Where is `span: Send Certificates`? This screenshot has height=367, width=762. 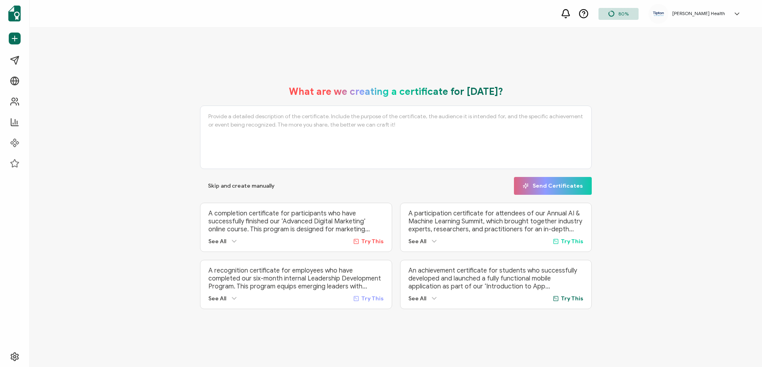 span: Send Certificates is located at coordinates (553, 186).